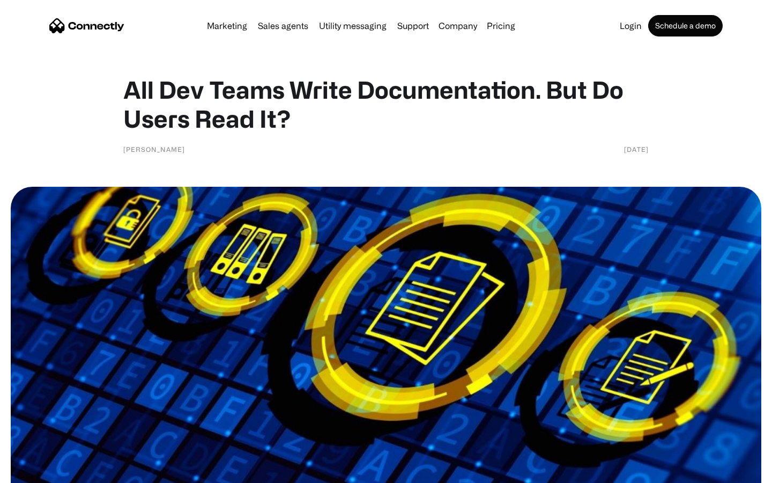  I want to click on div: Company, so click(458, 26).